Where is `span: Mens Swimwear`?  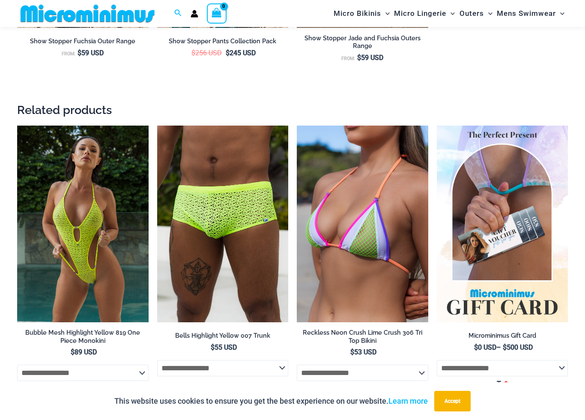
span: Mens Swimwear is located at coordinates (527, 13).